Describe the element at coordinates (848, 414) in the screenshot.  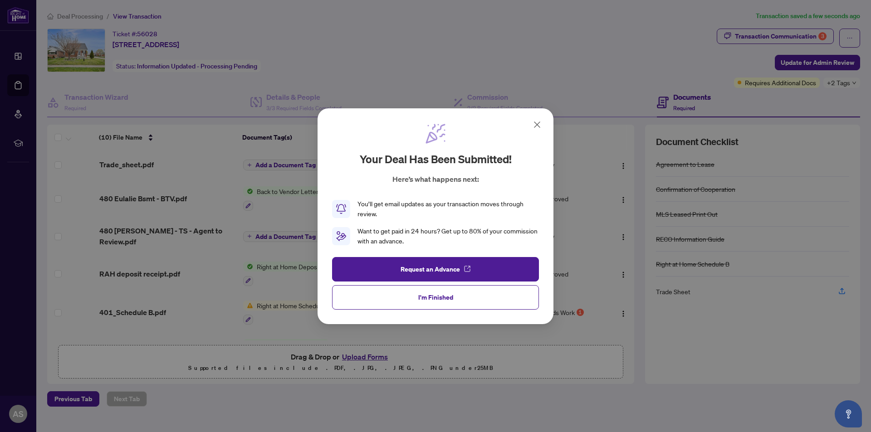
I see `button: Open asap` at that location.